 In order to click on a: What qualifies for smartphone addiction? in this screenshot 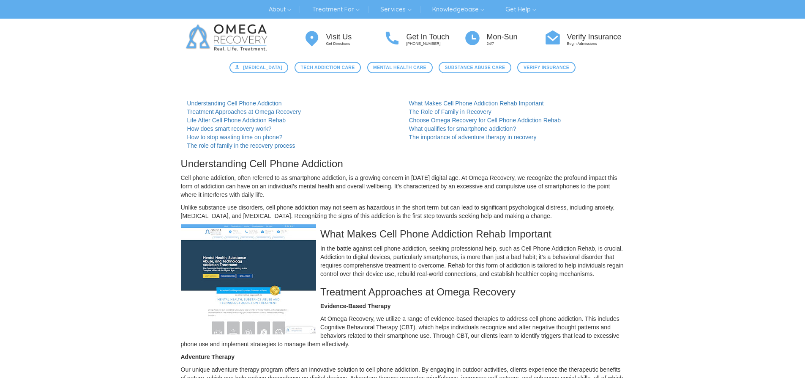, I will do `click(463, 129)`.